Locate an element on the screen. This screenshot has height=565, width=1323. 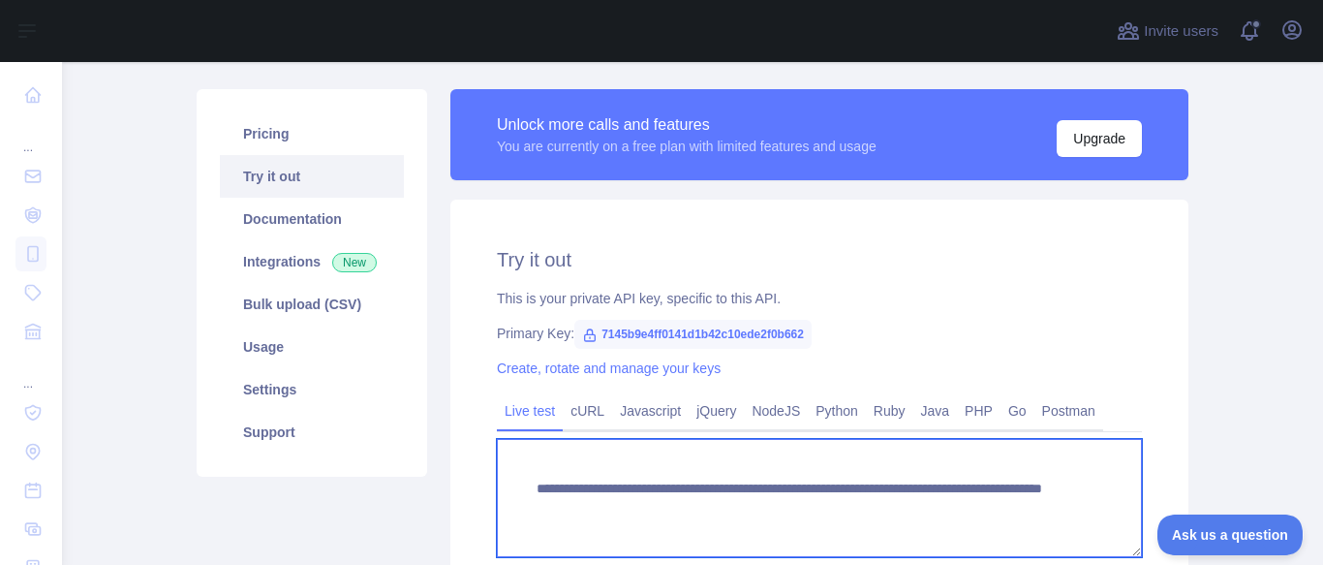
h2: Try it out is located at coordinates (819, 260).